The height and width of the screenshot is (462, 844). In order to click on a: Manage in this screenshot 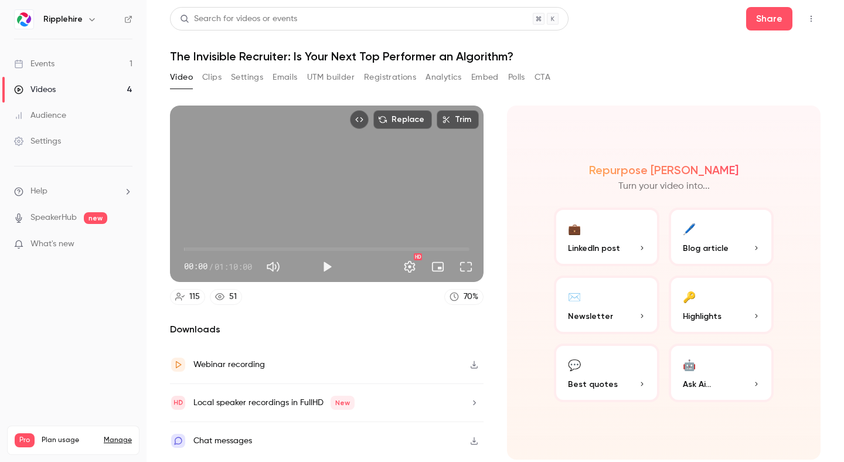, I will do `click(118, 440)`.